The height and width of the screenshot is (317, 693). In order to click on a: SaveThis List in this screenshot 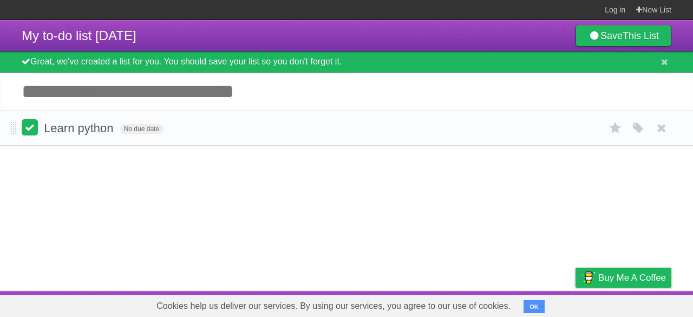, I will do `click(624, 36)`.